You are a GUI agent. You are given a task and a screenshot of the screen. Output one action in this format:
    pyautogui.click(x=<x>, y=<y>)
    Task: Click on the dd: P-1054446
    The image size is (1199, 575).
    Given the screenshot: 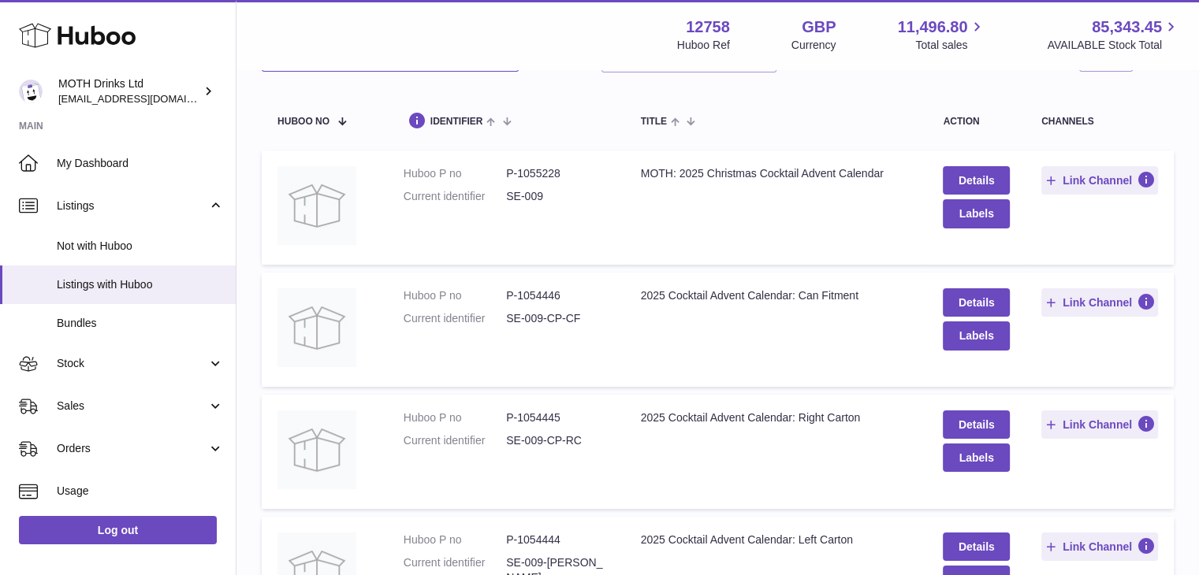 What is the action you would take?
    pyautogui.click(x=557, y=296)
    